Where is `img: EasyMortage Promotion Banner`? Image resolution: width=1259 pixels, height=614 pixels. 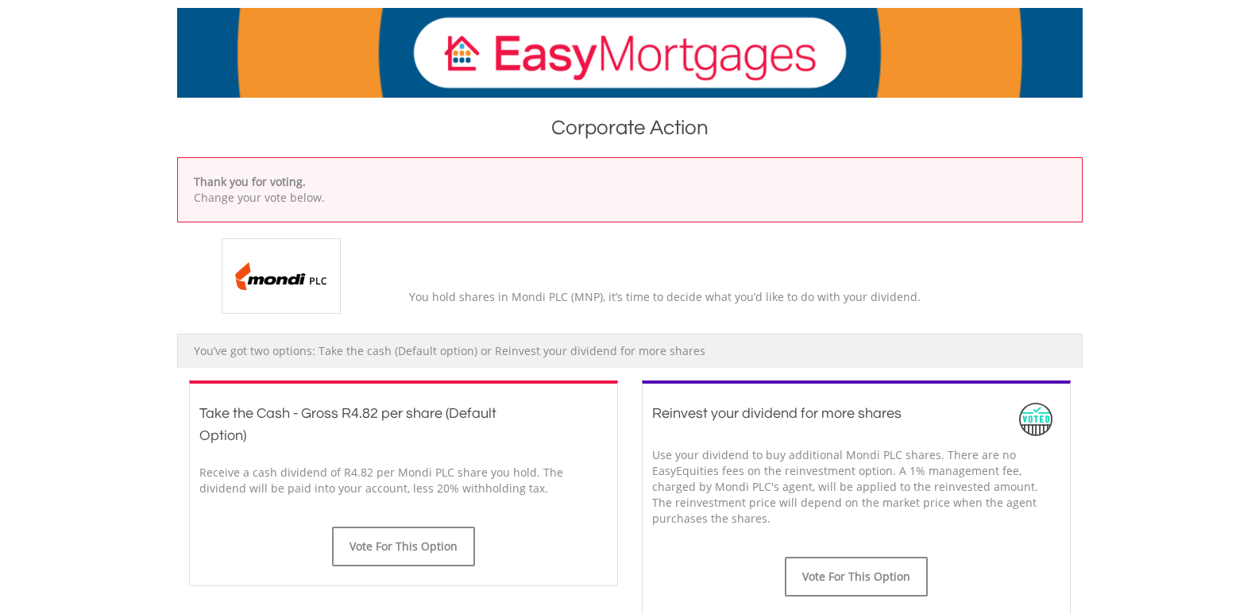
img: EasyMortage Promotion Banner is located at coordinates (630, 52).